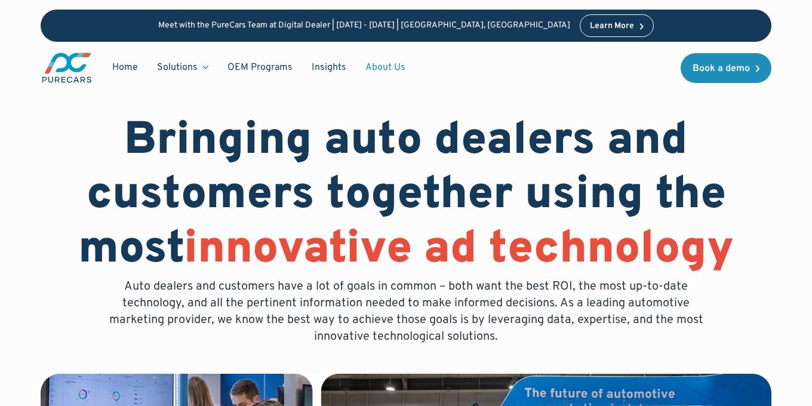 This screenshot has width=812, height=406. What do you see at coordinates (726, 68) in the screenshot?
I see `a: Book a demo` at bounding box center [726, 68].